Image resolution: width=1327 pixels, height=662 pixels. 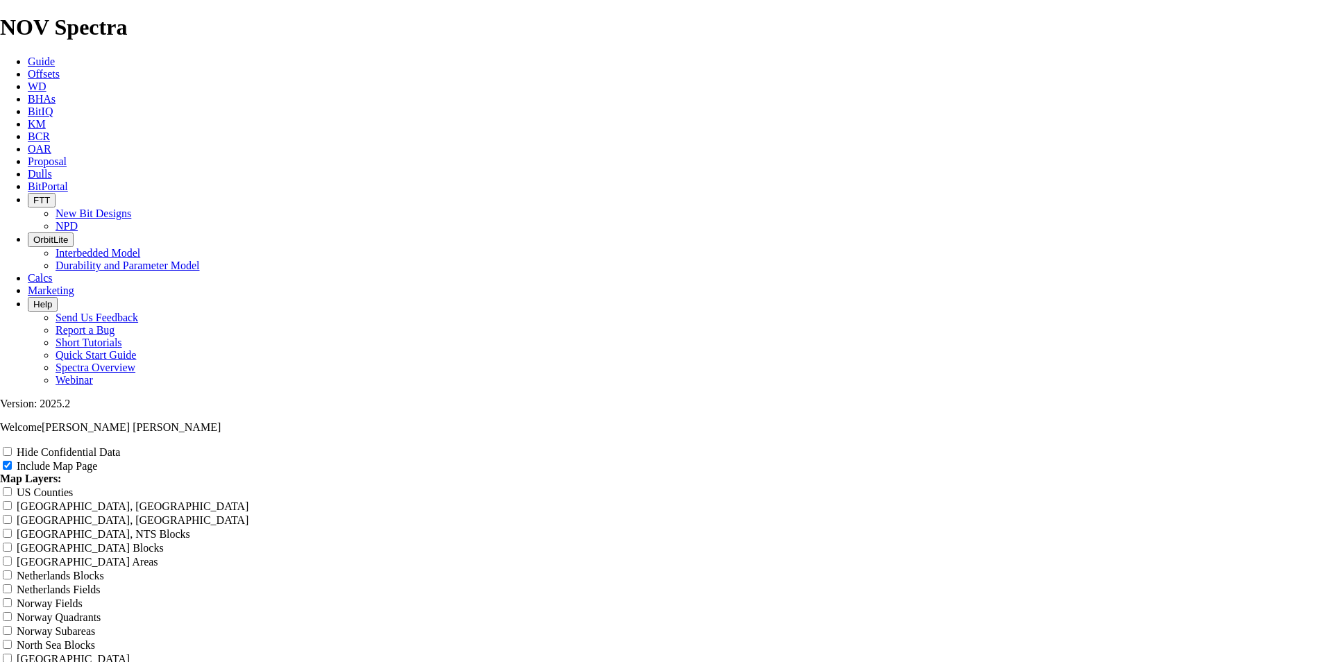 What do you see at coordinates (128, 265) in the screenshot?
I see `a: Durability and Parameter Model` at bounding box center [128, 265].